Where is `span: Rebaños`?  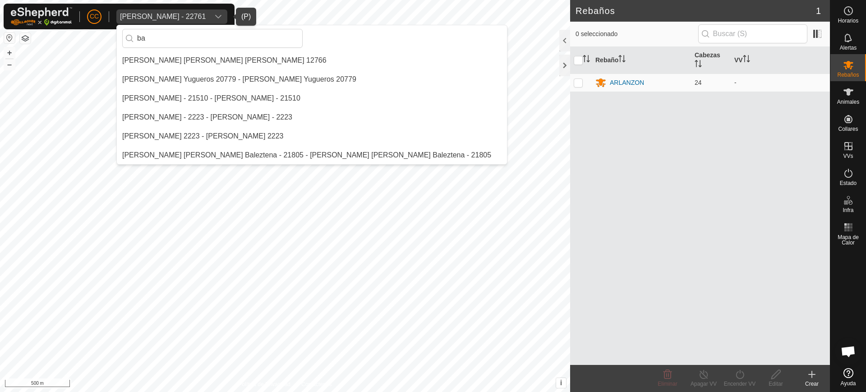 span: Rebaños is located at coordinates (848, 75).